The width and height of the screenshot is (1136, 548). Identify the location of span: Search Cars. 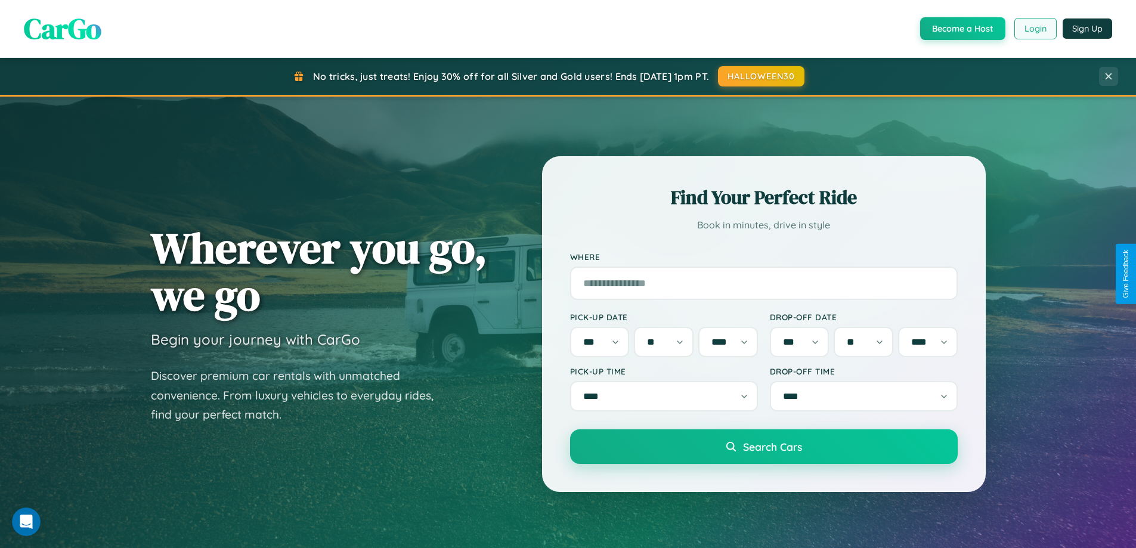
(772, 447).